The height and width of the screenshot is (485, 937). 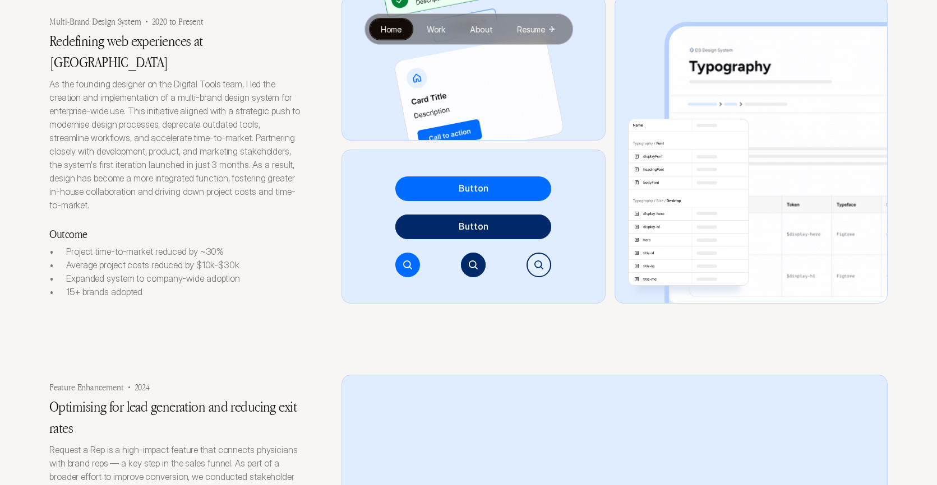 What do you see at coordinates (178, 21) in the screenshot?
I see `p: 2020 to Present` at bounding box center [178, 21].